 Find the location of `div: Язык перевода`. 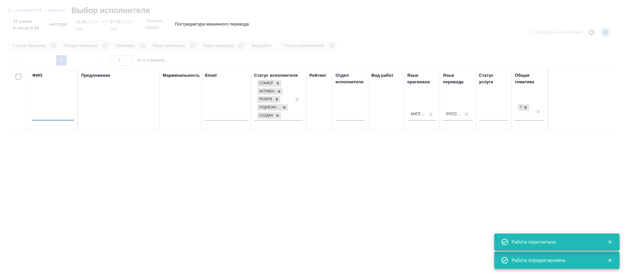

div: Язык перевода is located at coordinates (458, 79).